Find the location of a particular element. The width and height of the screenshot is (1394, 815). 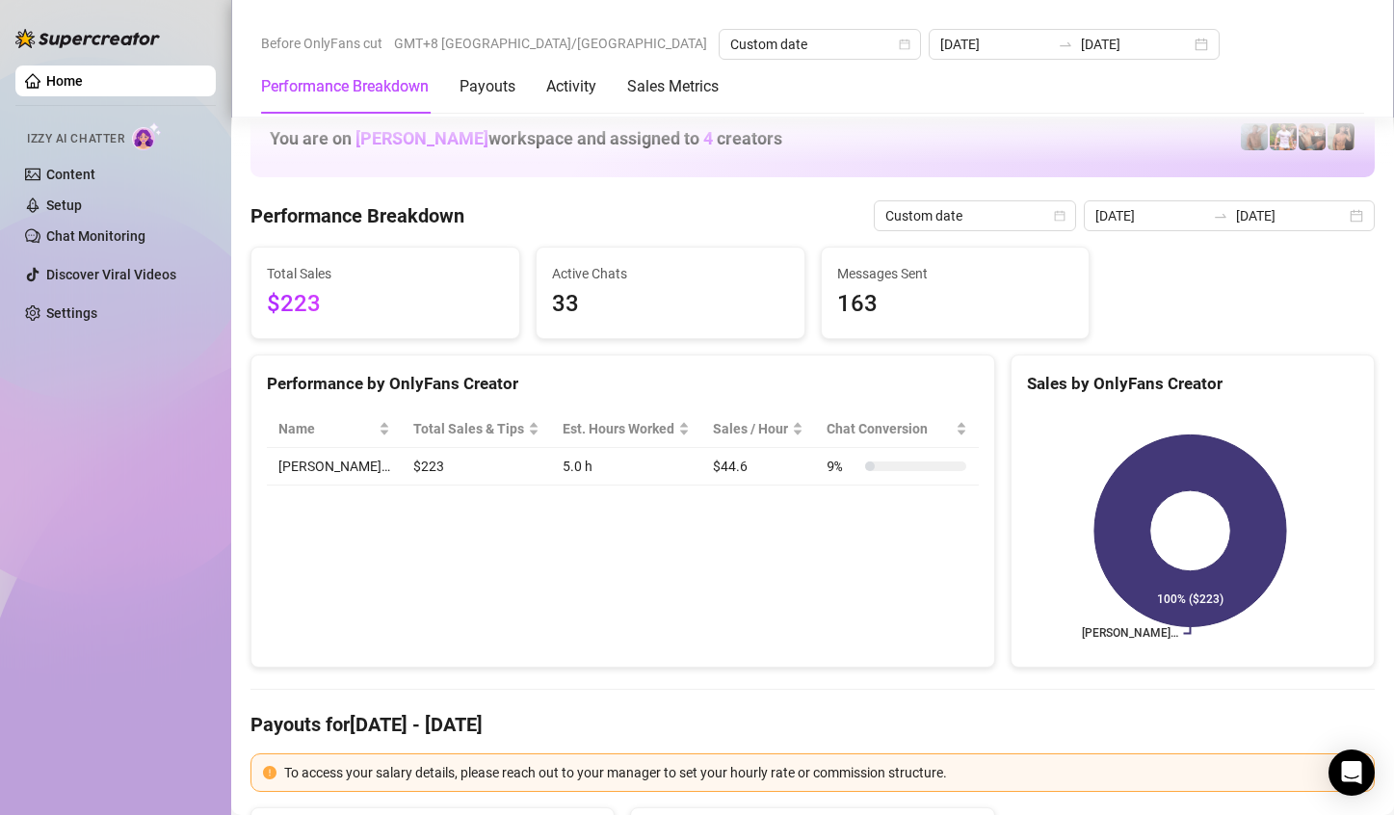

th: Total Sales & Tips is located at coordinates (476, 429).